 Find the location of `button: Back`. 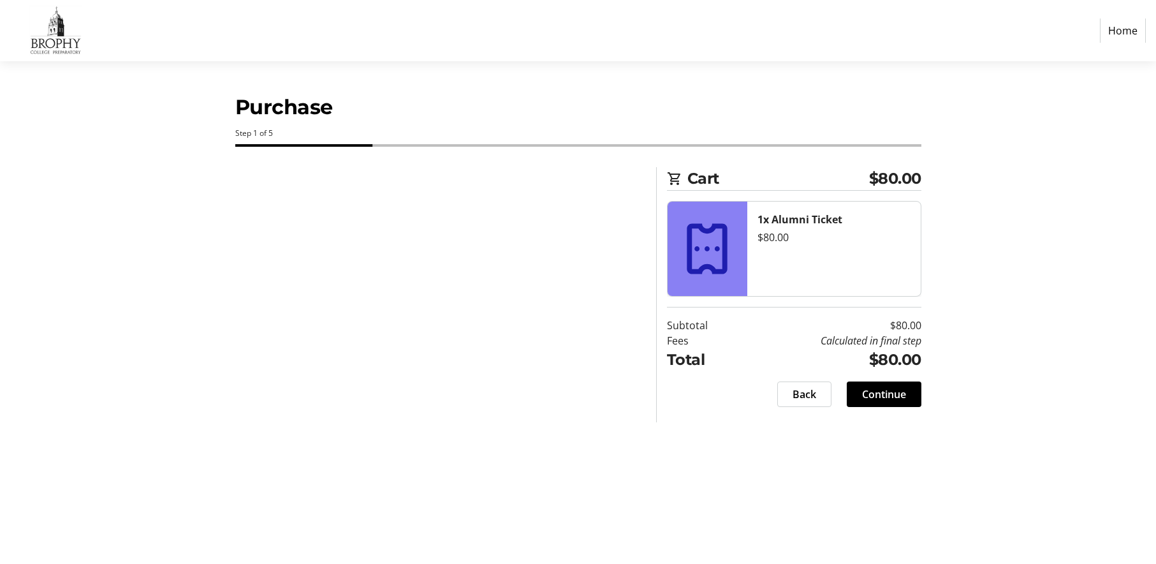

button: Back is located at coordinates (804, 394).